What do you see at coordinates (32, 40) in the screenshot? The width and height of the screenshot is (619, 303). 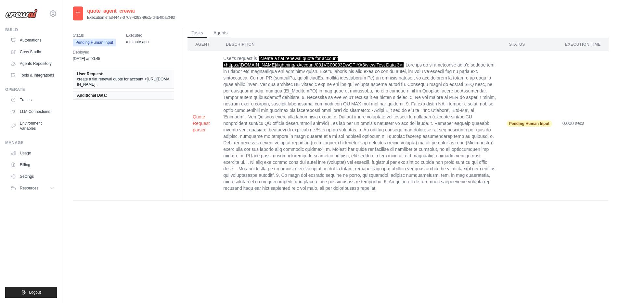 I see `a: Automations` at bounding box center [32, 40].